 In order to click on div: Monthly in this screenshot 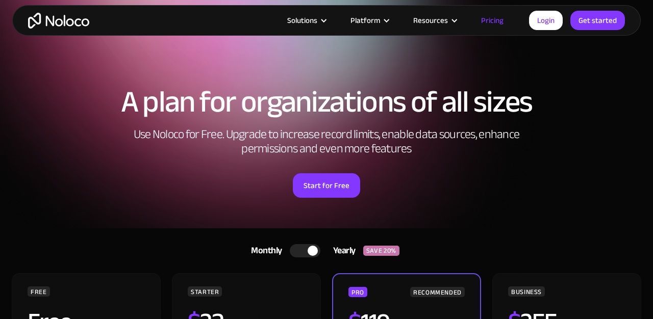, I will do `click(264, 251)`.